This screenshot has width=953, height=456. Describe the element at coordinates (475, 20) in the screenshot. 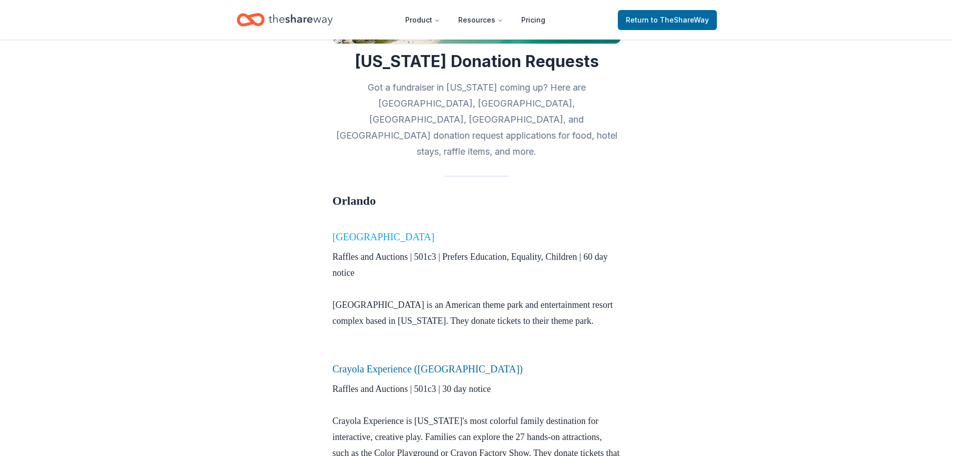

I see `nav: Main` at that location.